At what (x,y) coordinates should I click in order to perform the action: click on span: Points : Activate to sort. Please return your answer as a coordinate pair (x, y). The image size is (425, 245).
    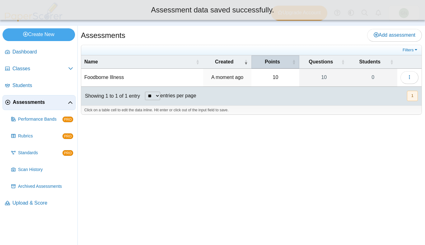
    Looking at the image, I should click on (294, 62).